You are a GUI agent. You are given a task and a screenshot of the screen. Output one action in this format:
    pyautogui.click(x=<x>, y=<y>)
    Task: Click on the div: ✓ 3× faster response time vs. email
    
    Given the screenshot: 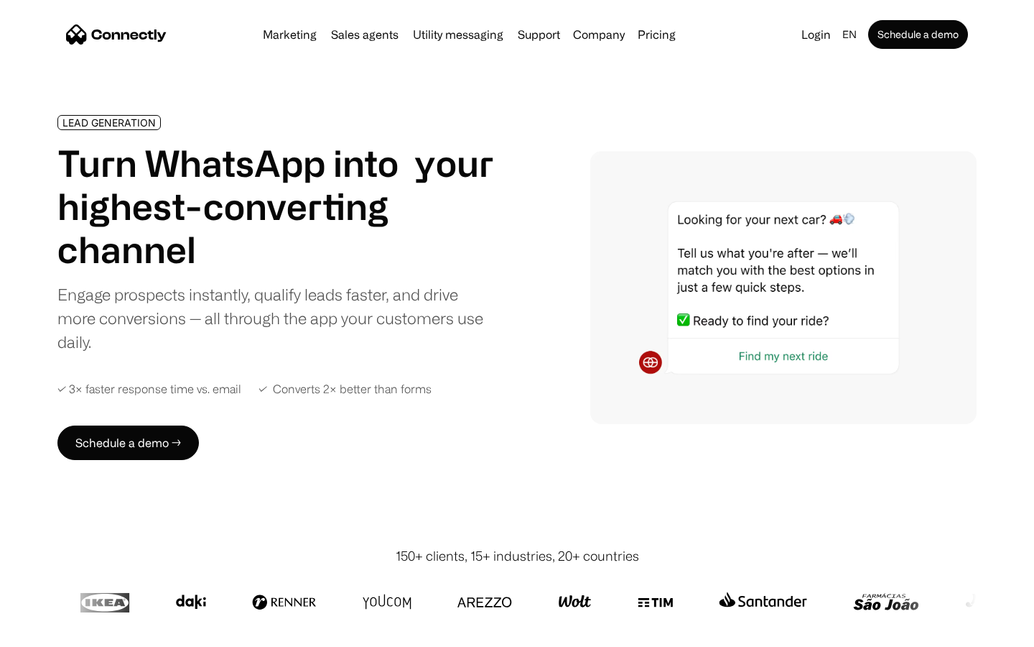 What is the action you would take?
    pyautogui.click(x=149, y=389)
    